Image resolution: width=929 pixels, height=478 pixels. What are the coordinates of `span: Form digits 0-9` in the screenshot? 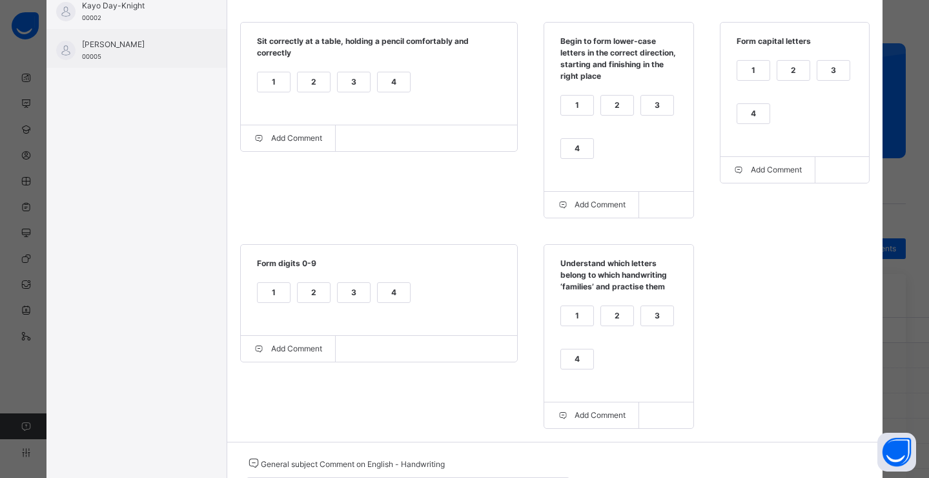 It's located at (379, 268).